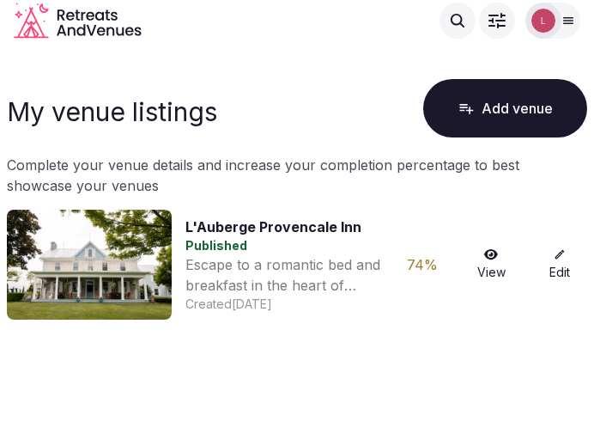 The height and width of the screenshot is (440, 594). What do you see at coordinates (77, 21) in the screenshot?
I see `svg: Retreats and Venues company logo` at bounding box center [77, 21].